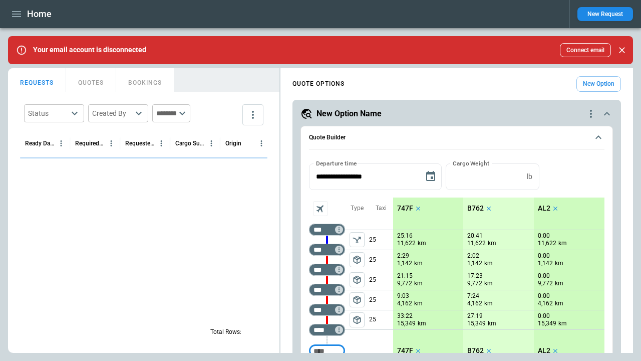 This screenshot has width=641, height=361. Describe the element at coordinates (61, 143) in the screenshot. I see `button: Ready Date & Time (UTC) column menu` at that location.